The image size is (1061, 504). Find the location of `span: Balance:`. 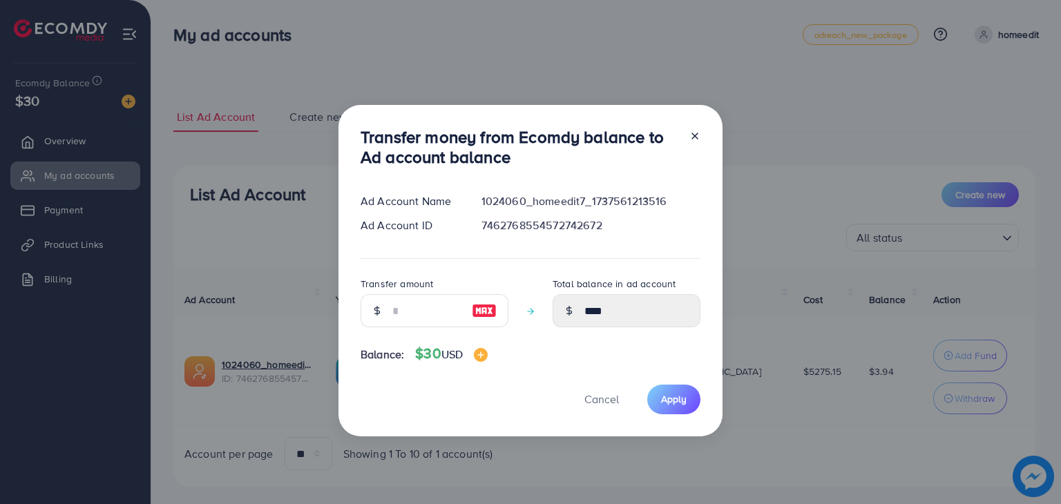

span: Balance: is located at coordinates (382, 354).